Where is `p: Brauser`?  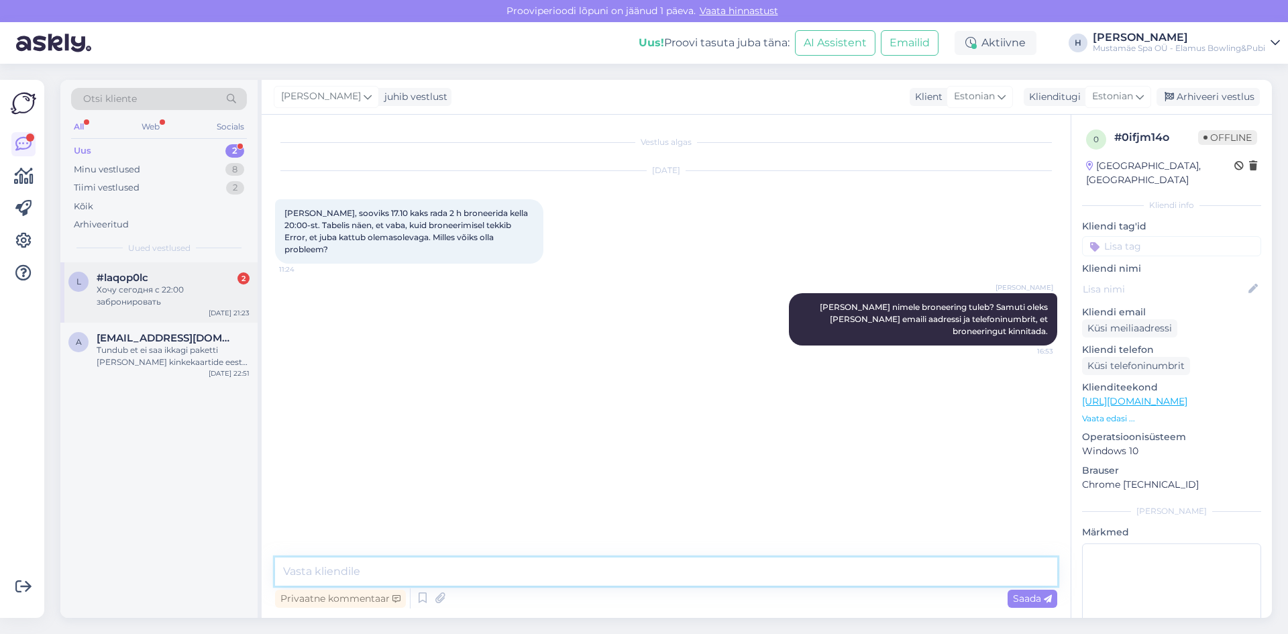
p: Brauser is located at coordinates (1171, 470).